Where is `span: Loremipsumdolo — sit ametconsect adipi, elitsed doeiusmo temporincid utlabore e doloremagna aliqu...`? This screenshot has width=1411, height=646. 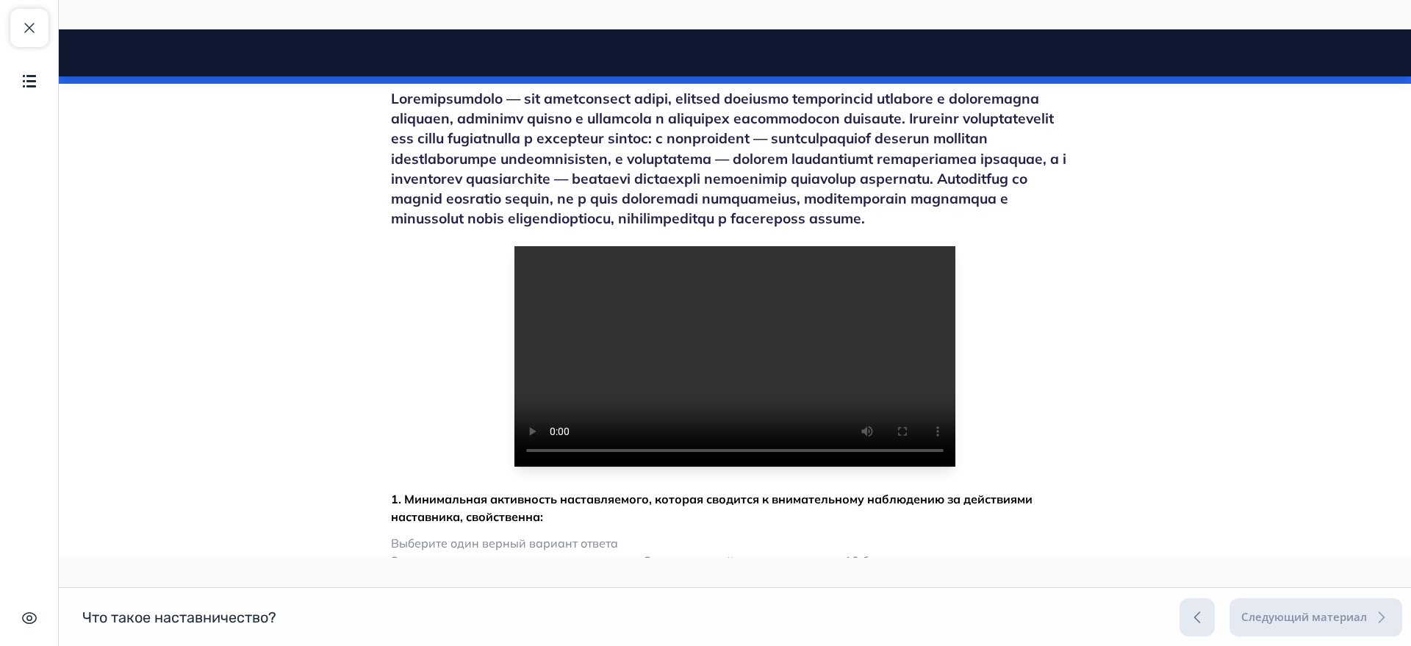
span: Loremipsumdolo — sit ametconsect adipi, elitsed doeiusmo temporincid utlabore e doloremagna aliqu... is located at coordinates (670, 129).